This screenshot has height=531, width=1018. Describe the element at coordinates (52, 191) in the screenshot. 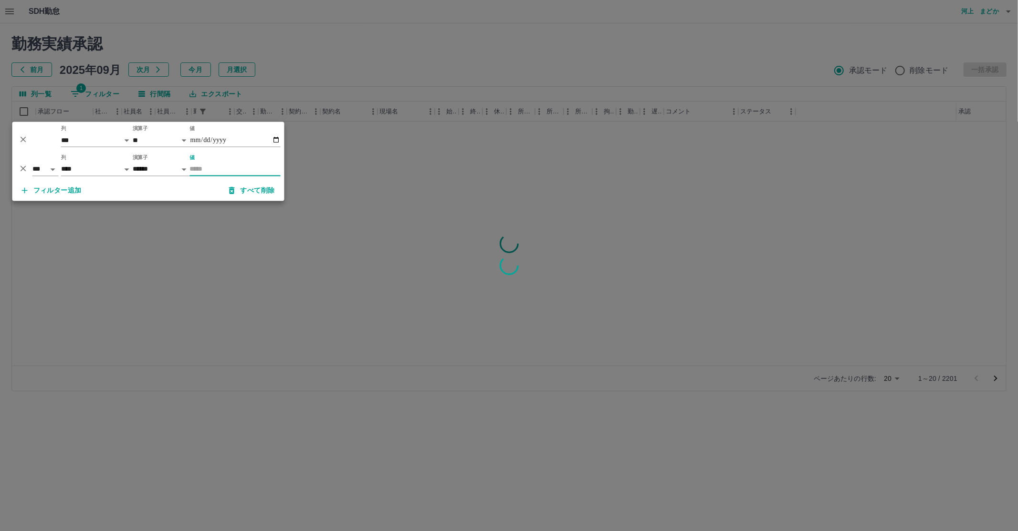

I see `button: フィルター追加` at that location.